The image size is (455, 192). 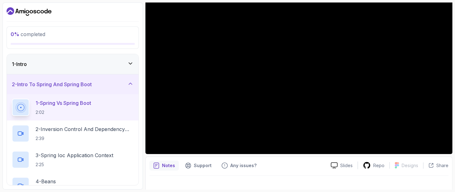 I want to click on a: Repo, so click(x=373, y=166).